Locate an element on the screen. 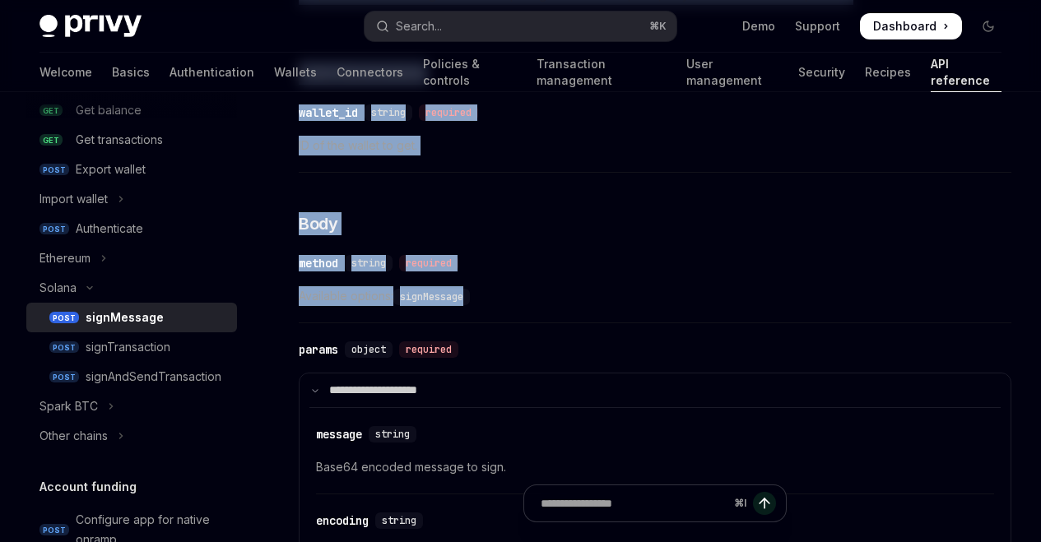 The height and width of the screenshot is (542, 1041). h5: Account funding is located at coordinates (88, 487).